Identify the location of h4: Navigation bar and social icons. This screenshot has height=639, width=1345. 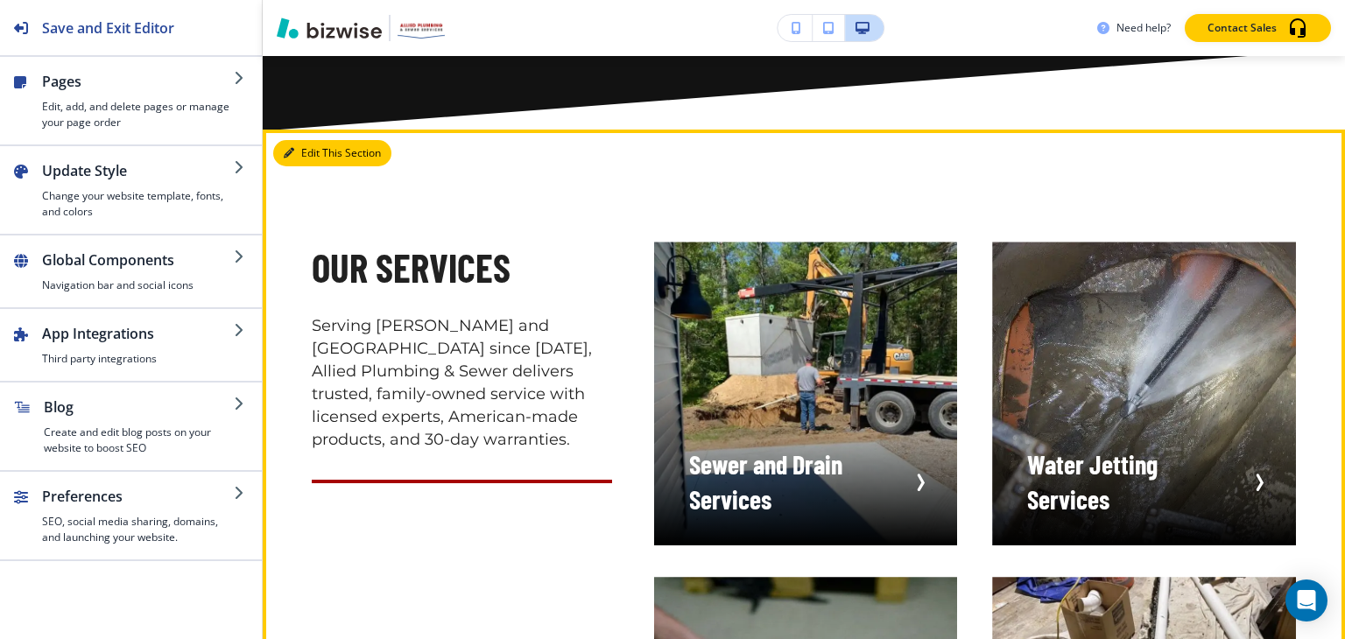
(137, 285).